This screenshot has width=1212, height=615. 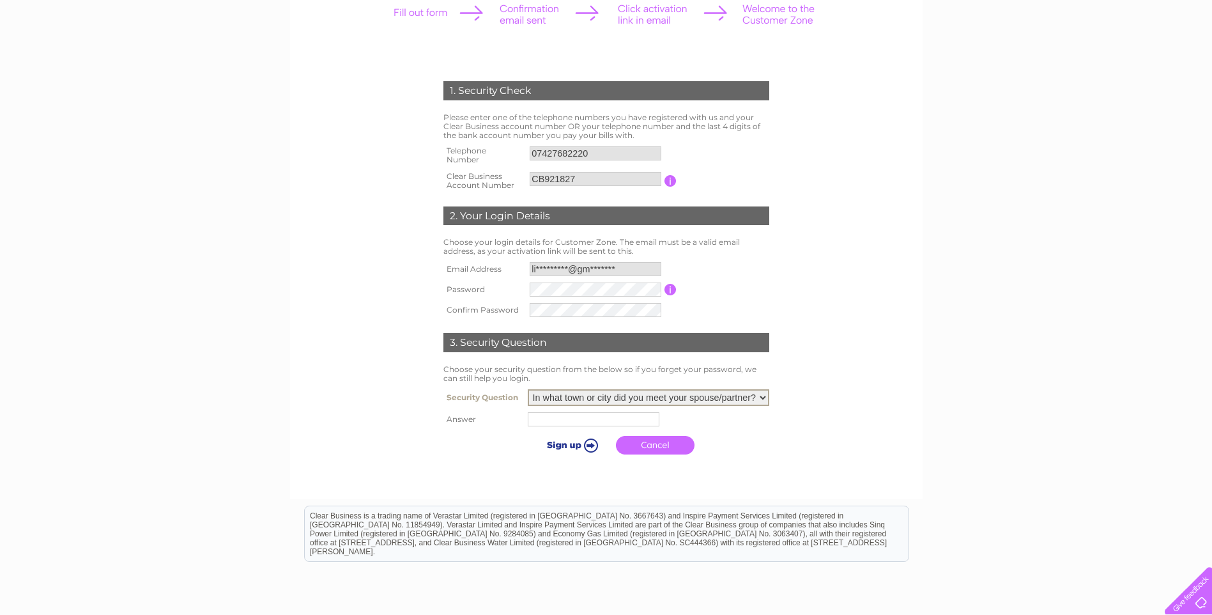 I want to click on th: Email Address, so click(x=484, y=269).